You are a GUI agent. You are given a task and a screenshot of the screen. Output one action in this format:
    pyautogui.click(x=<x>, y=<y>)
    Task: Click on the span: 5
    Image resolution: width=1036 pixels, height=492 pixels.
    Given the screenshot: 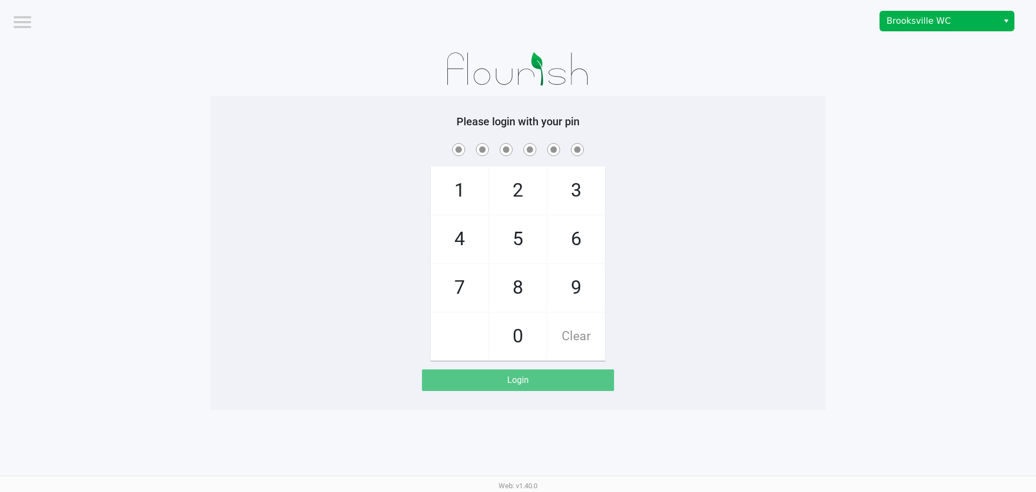 What is the action you would take?
    pyautogui.click(x=518, y=239)
    